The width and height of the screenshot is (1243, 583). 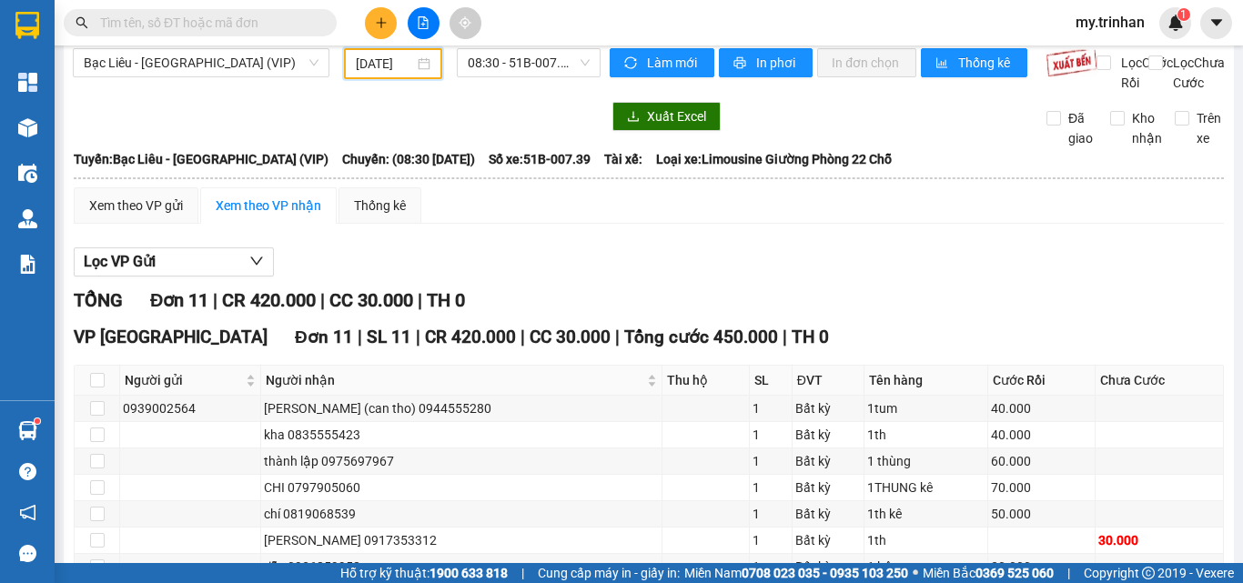 I want to click on span: Tổng cước 450.000, so click(x=701, y=337).